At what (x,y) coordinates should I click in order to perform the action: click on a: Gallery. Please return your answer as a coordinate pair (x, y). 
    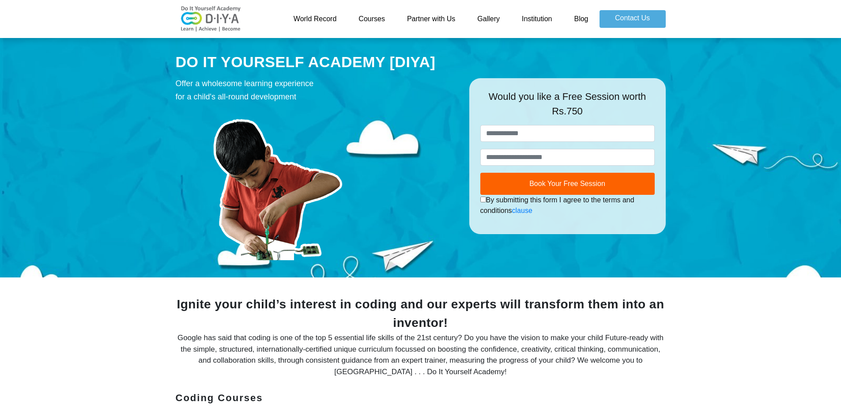
    Looking at the image, I should click on (488, 19).